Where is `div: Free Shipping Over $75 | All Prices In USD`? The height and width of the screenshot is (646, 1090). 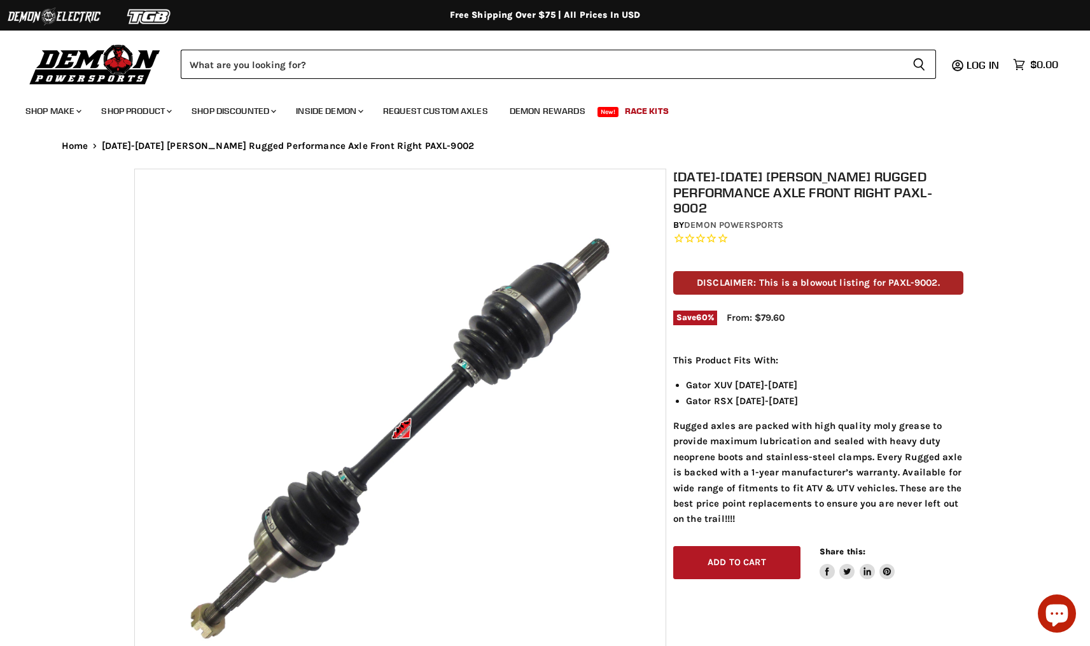 div: Free Shipping Over $75 | All Prices In USD is located at coordinates (545, 15).